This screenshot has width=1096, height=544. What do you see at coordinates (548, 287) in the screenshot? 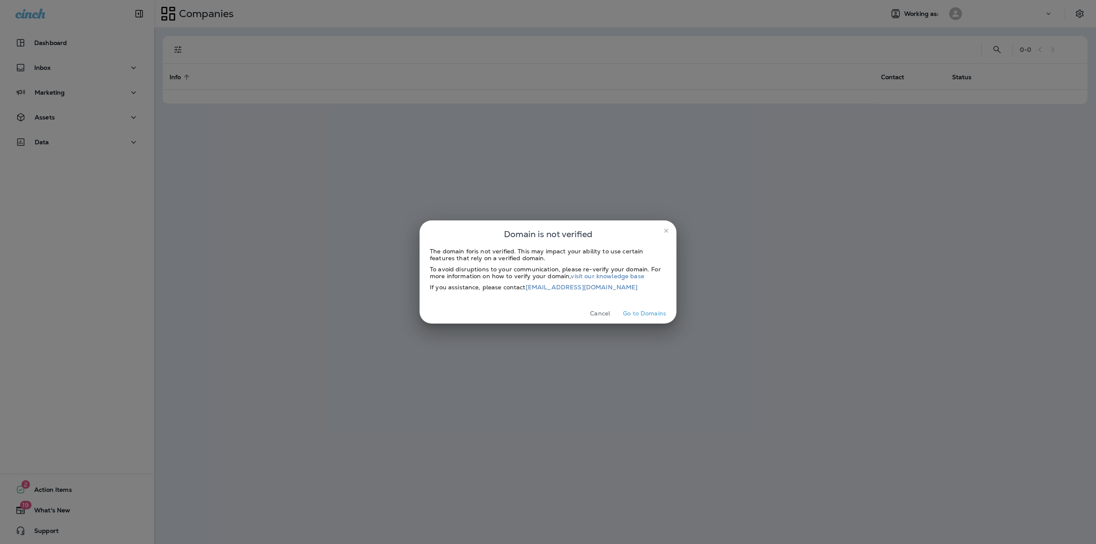
I see `div: If you assistance, please contact` at bounding box center [548, 287].